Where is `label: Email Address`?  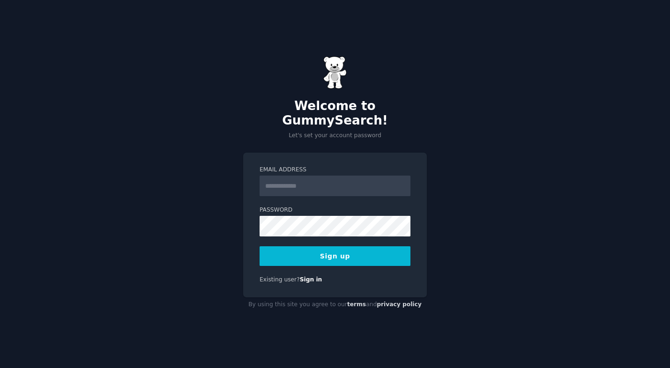 label: Email Address is located at coordinates (335, 170).